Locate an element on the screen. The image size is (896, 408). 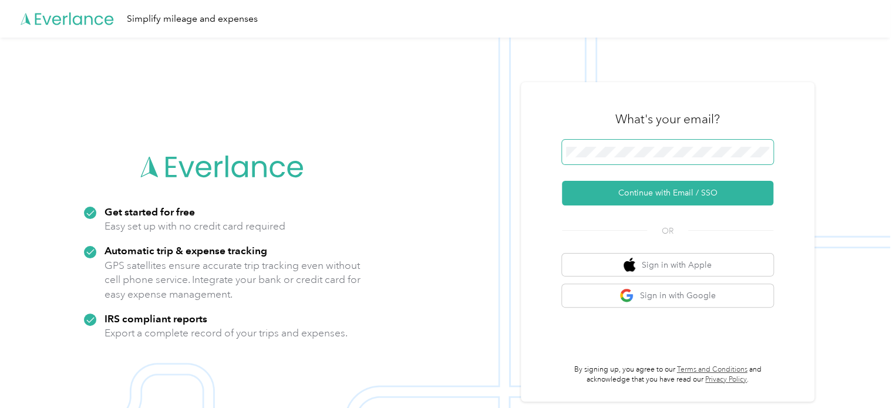
img: google logo is located at coordinates (627, 295).